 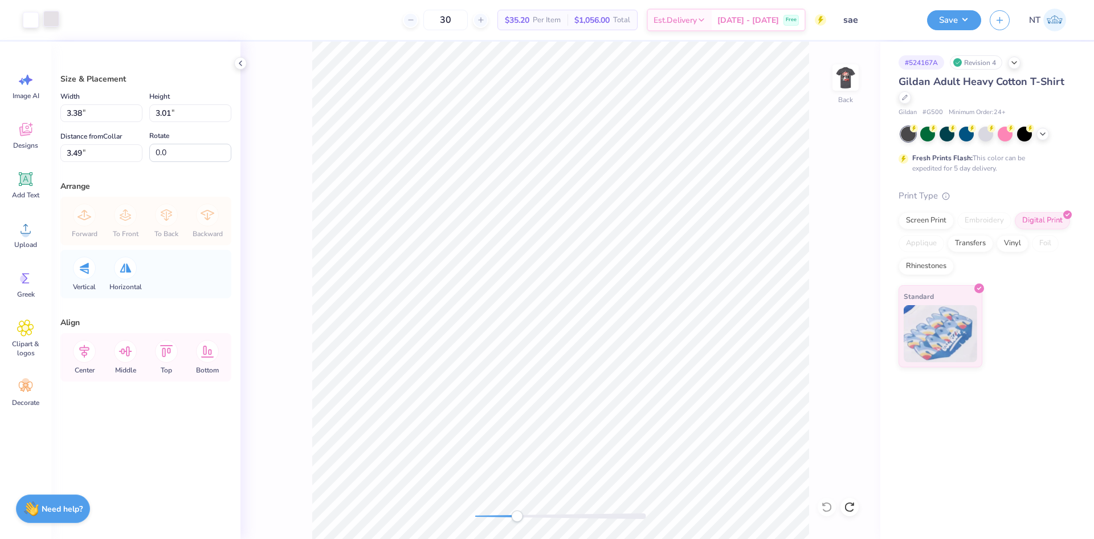 I want to click on span: Greek, so click(x=26, y=294).